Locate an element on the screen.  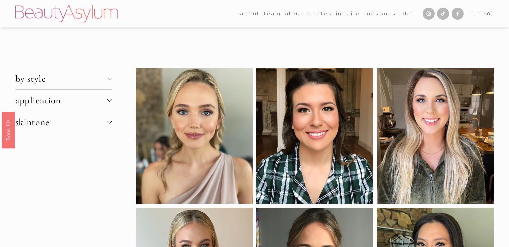
span: by style is located at coordinates (61, 79).